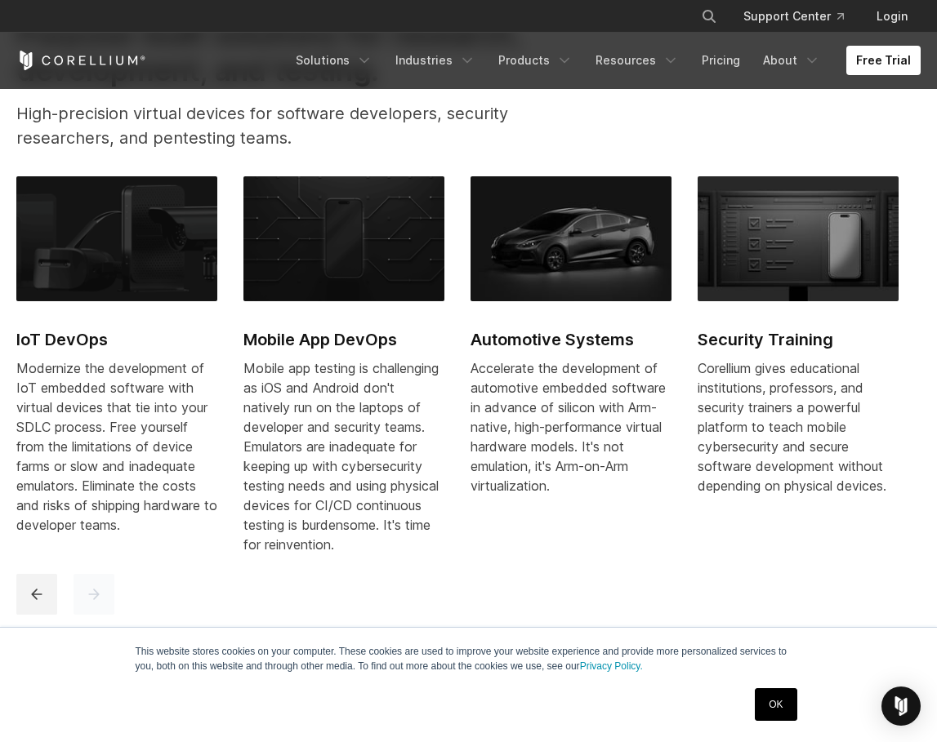 The width and height of the screenshot is (937, 742). I want to click on div: Mobile app testing is challenging as iOS and Android don't natively run on the laptops of develop..., so click(344, 456).